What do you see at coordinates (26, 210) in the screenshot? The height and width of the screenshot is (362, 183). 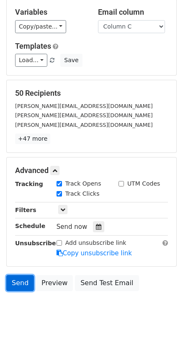 I see `strong: Filters` at bounding box center [26, 210].